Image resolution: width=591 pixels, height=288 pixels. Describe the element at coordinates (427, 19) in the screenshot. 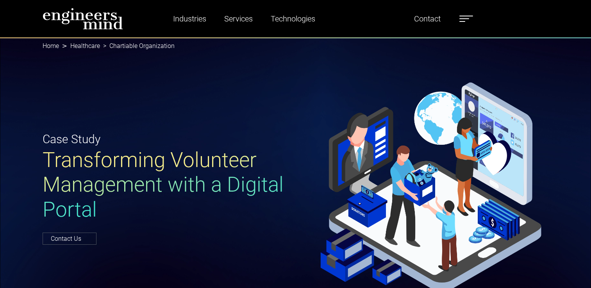

I see `a: Contact` at that location.